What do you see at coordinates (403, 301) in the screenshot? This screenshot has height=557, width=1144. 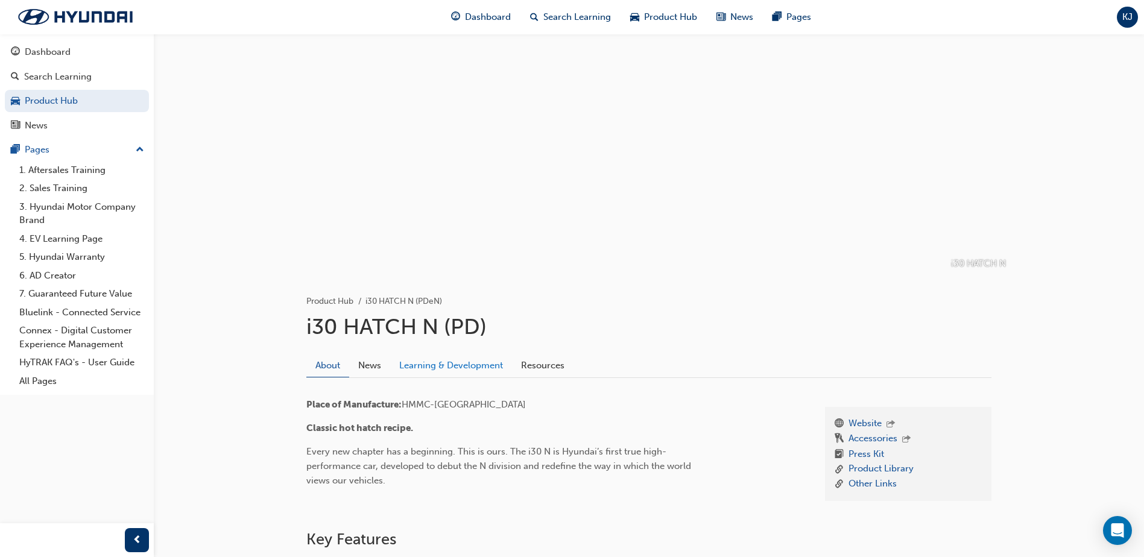 I see `li: i30 HATCH N (PDeN)` at bounding box center [403, 301].